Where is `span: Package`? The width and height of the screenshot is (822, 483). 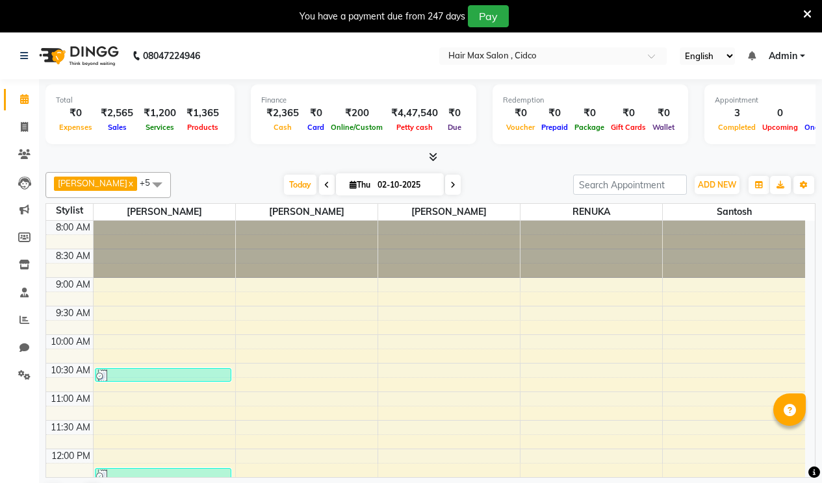 span: Package is located at coordinates (589, 127).